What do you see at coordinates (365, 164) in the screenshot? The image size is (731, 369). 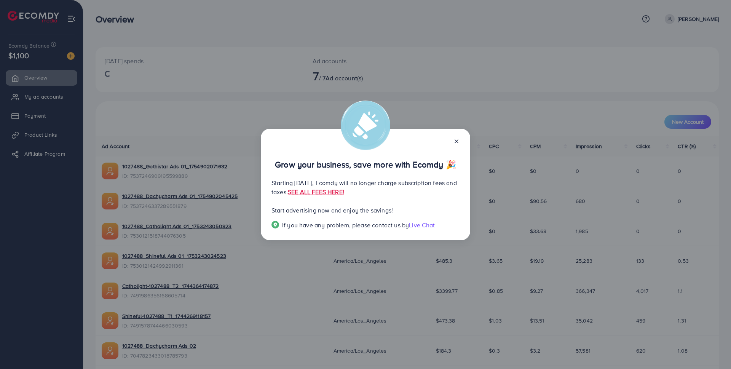 I see `p: Grow your business, save more with Ecomdy 🎉` at bounding box center [365, 164].